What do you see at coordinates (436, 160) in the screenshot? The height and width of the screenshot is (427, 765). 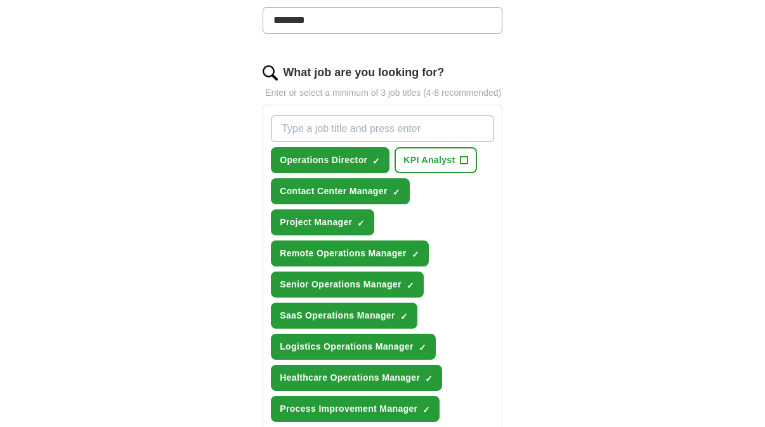 I see `button: KPI Analyst` at bounding box center [436, 160].